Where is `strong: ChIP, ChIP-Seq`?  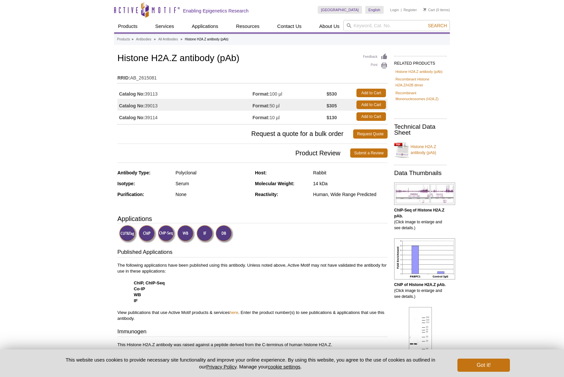
strong: ChIP, ChIP-Seq is located at coordinates (149, 282).